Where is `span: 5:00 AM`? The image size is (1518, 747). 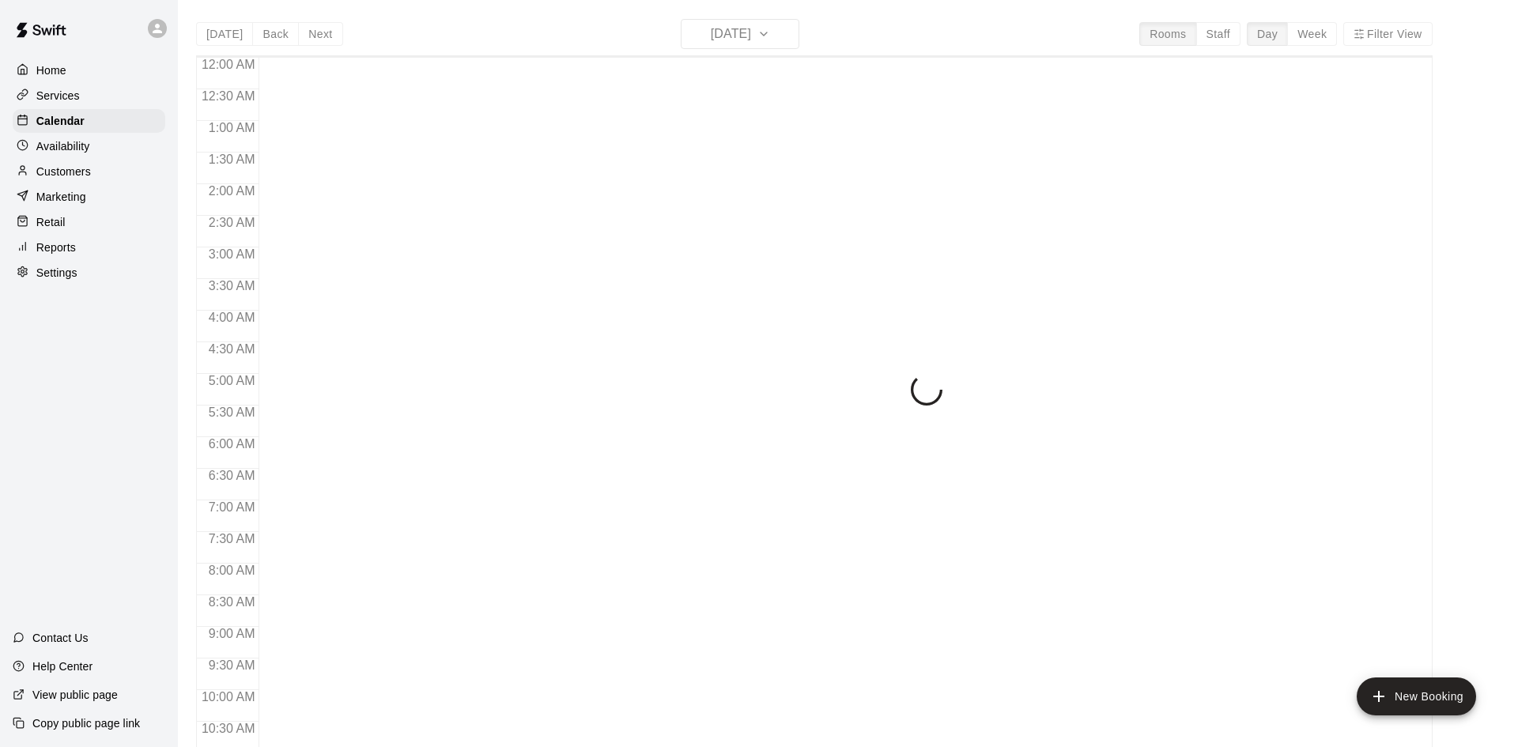 span: 5:00 AM is located at coordinates (232, 380).